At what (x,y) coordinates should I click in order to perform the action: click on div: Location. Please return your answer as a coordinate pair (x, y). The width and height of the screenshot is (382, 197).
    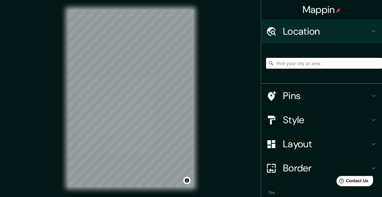
    Looking at the image, I should click on (321, 31).